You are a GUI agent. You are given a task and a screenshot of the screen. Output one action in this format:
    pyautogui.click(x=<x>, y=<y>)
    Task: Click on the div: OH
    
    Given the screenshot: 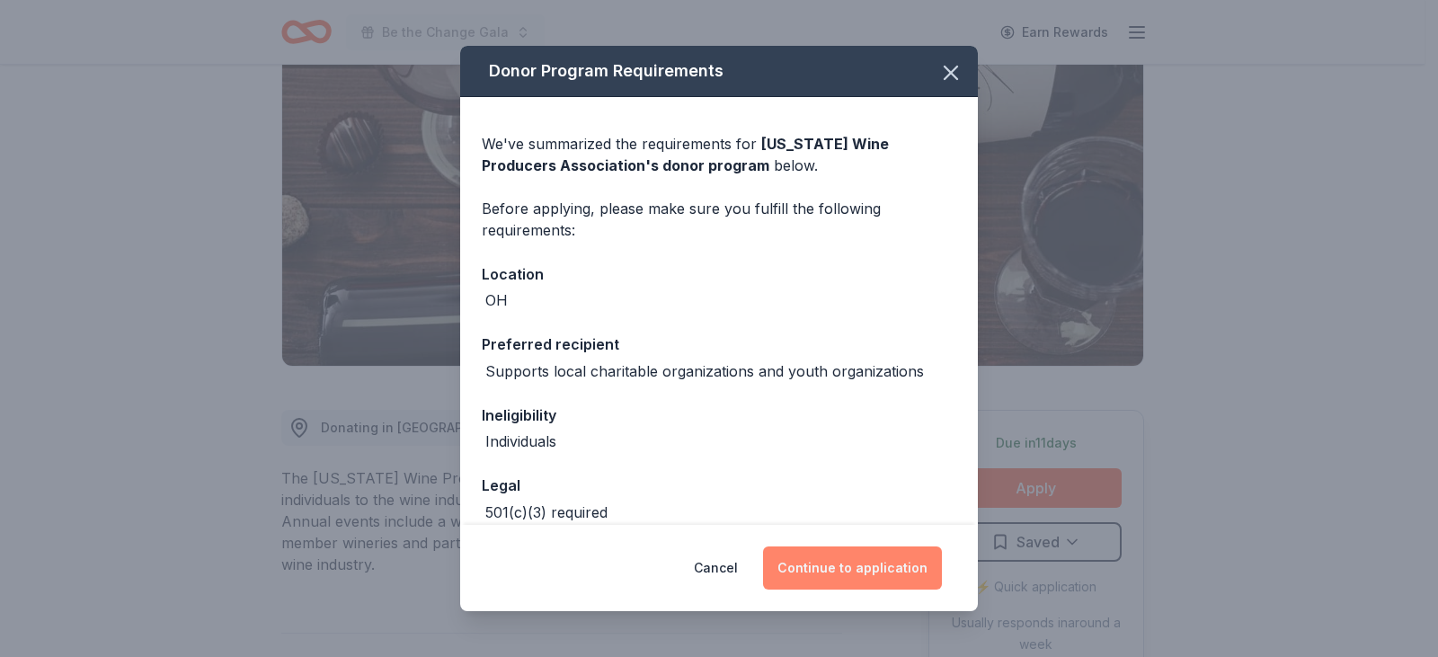 What is the action you would take?
    pyautogui.click(x=496, y=300)
    